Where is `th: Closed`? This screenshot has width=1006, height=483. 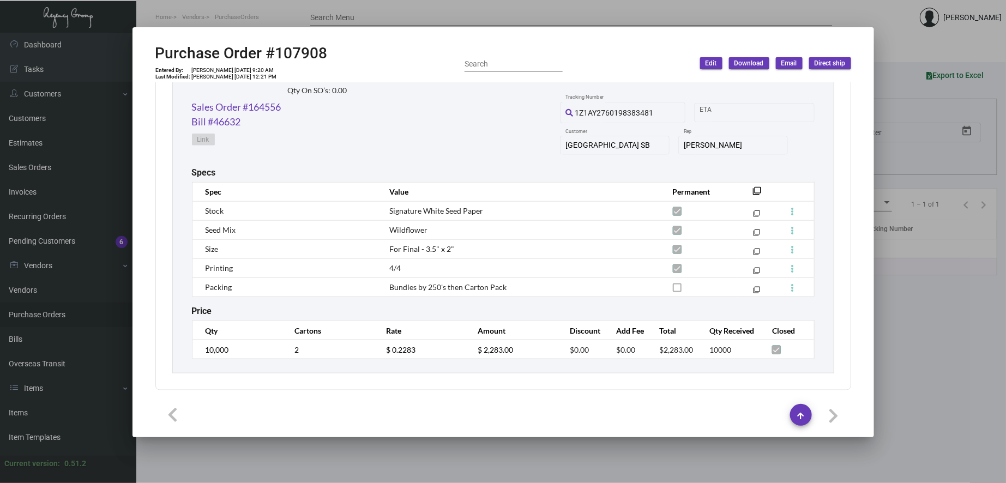
th: Closed is located at coordinates (787, 330).